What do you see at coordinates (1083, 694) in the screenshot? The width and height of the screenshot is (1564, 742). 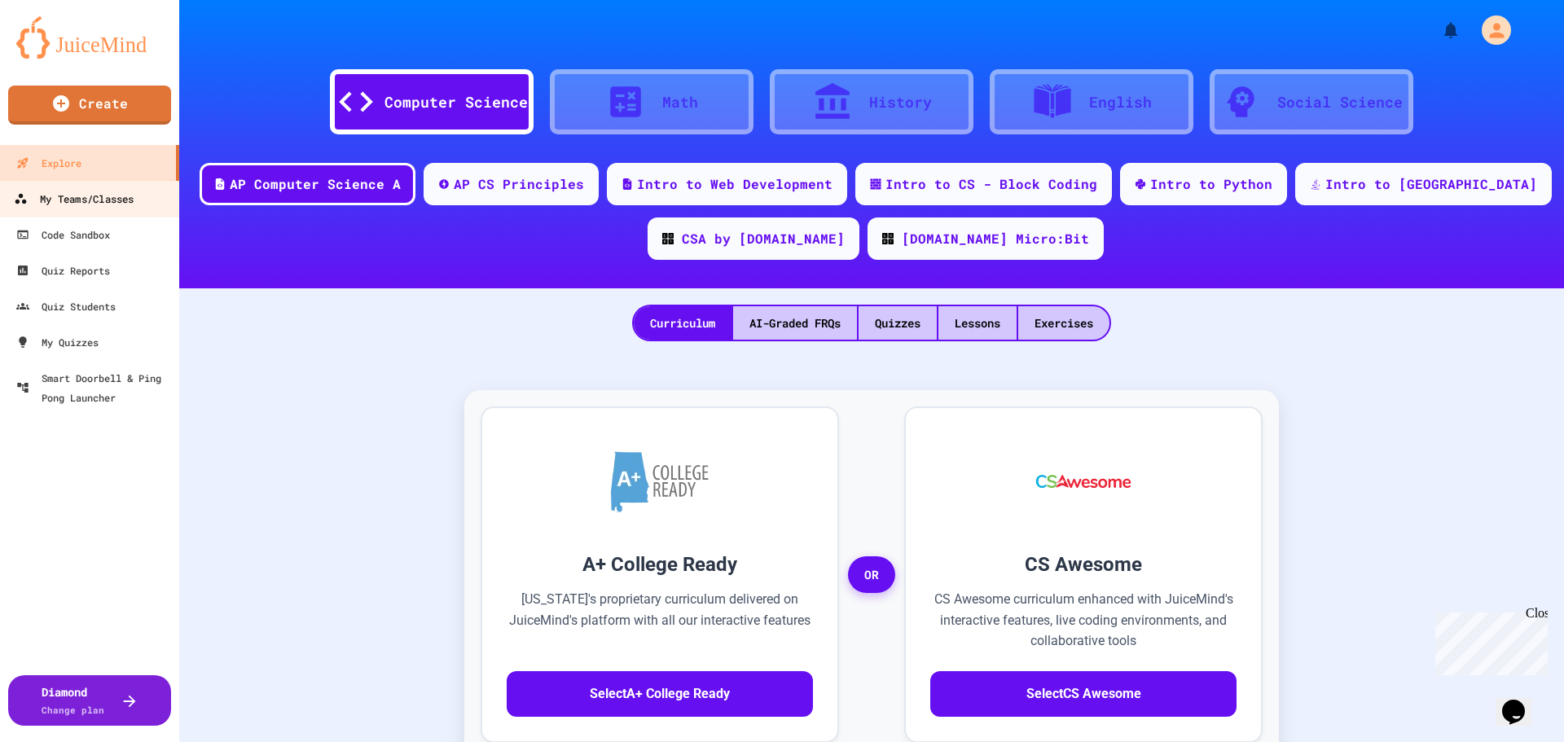 I see `button: SelectCS Awesome` at bounding box center [1083, 694].